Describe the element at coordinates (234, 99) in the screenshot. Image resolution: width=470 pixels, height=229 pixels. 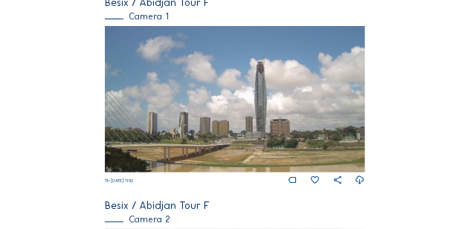
I see `img: Image` at that location.